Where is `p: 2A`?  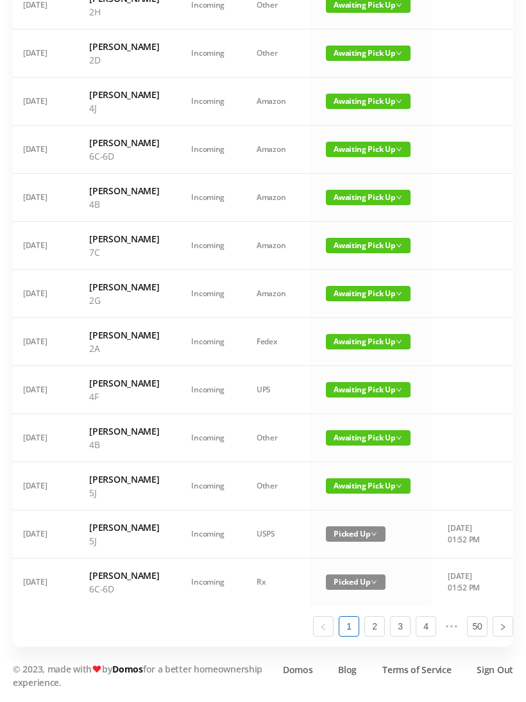 p: 2A is located at coordinates (124, 348).